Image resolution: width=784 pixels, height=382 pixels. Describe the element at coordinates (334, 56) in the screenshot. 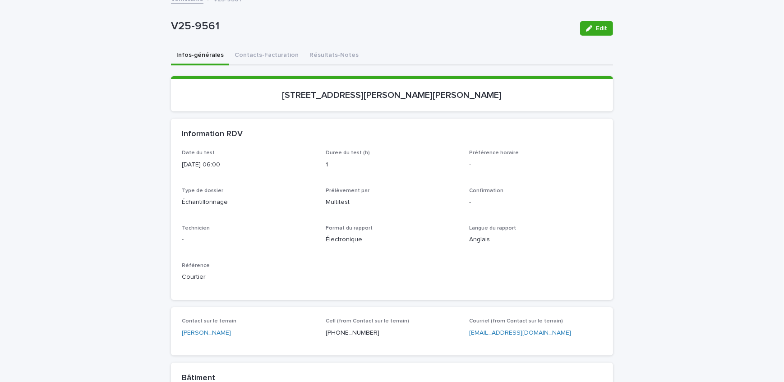

I see `button: Résultats-Notes` at that location.